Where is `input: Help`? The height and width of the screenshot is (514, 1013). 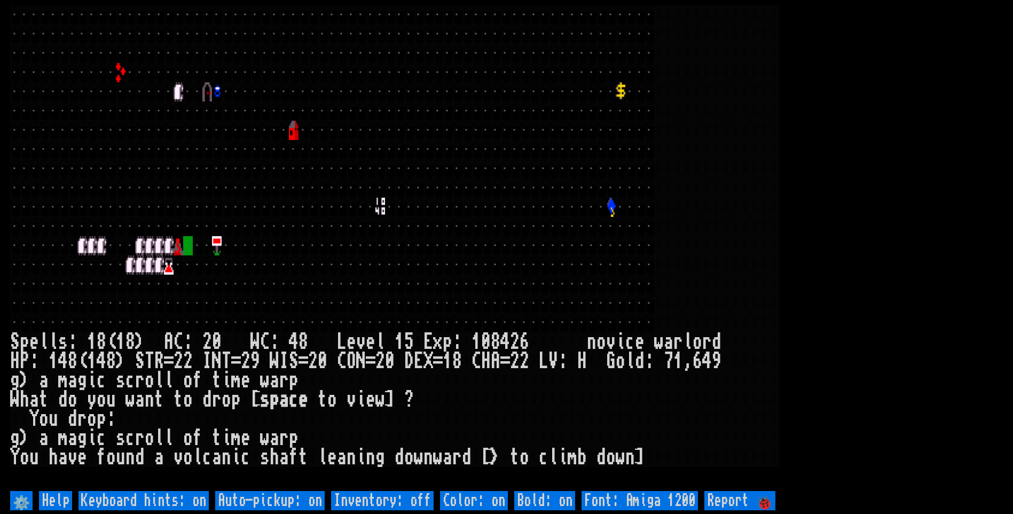
input: Help is located at coordinates (56, 501).